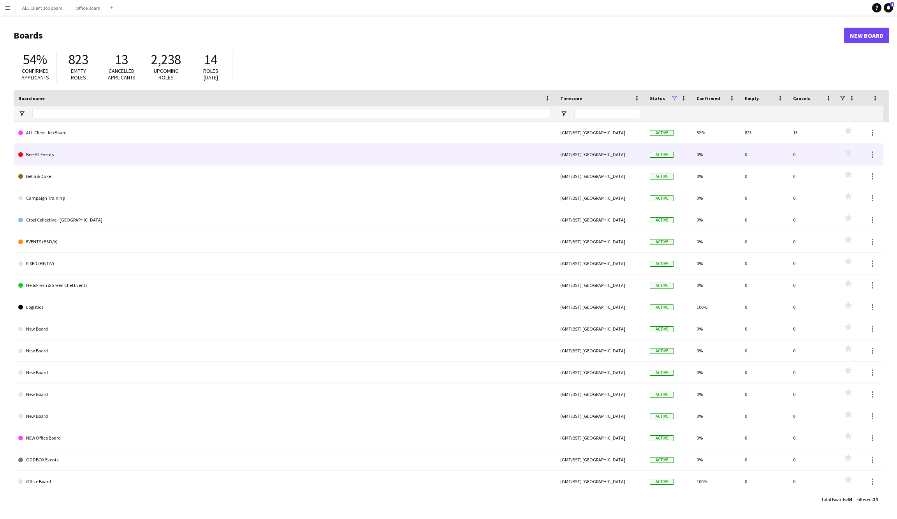 The height and width of the screenshot is (519, 897). Describe the element at coordinates (864, 499) in the screenshot. I see `span: Filtered` at that location.